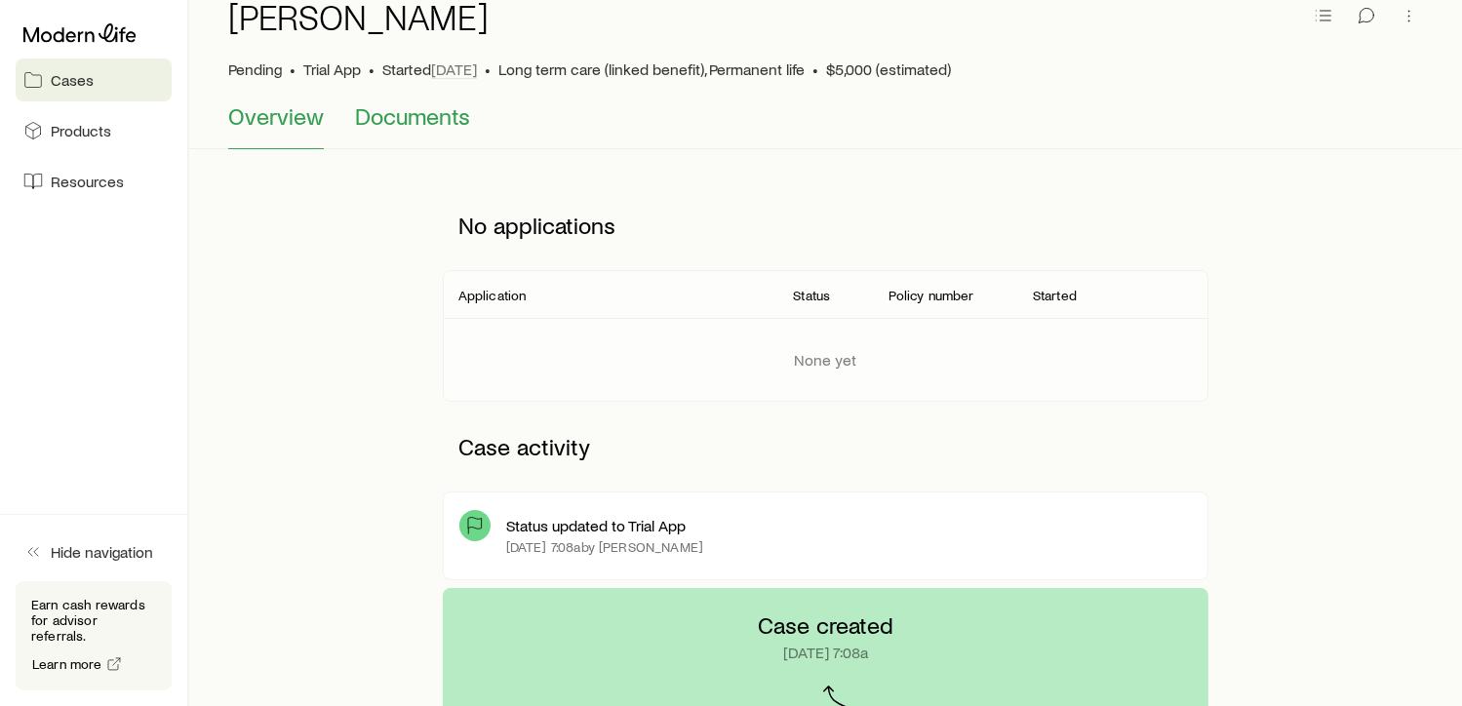  What do you see at coordinates (826, 360) in the screenshot?
I see `p: None yet` at bounding box center [826, 360].